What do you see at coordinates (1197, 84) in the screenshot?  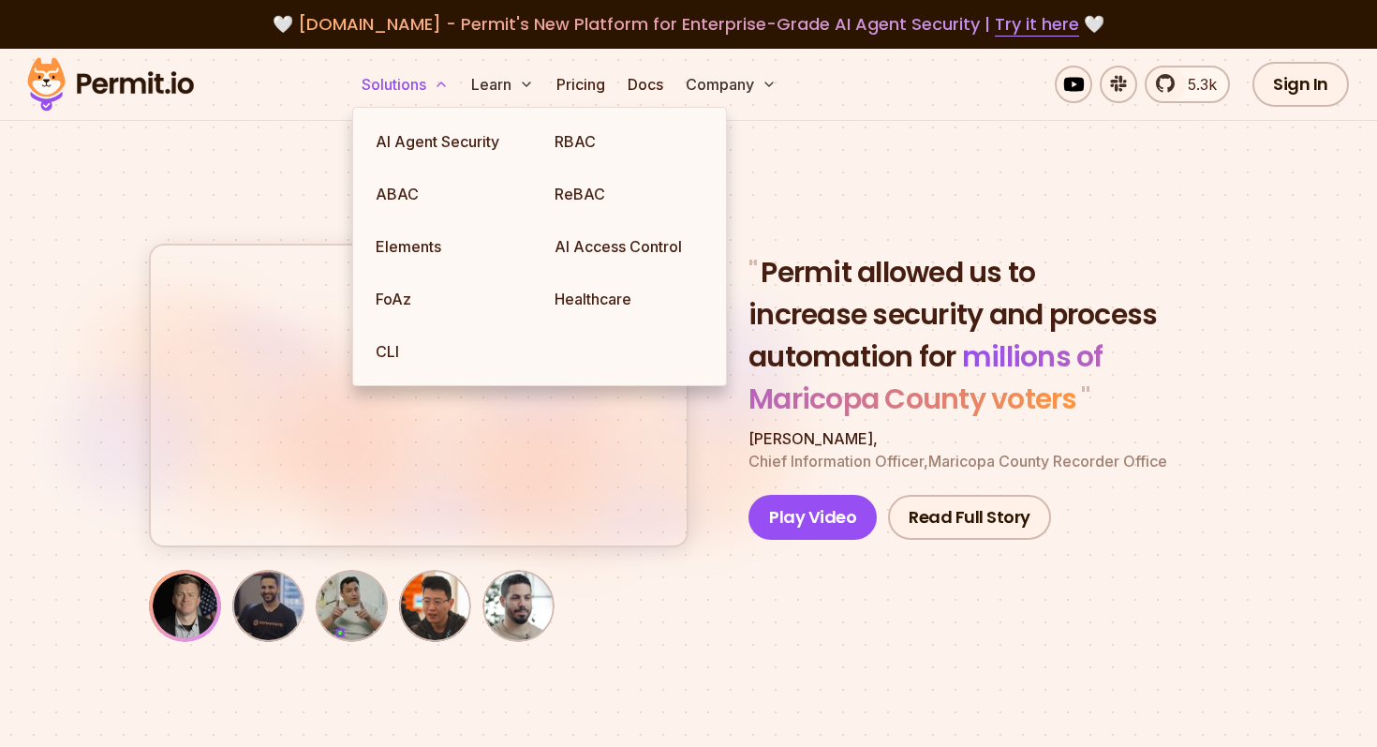 I see `span: 5.3k` at bounding box center [1197, 84].